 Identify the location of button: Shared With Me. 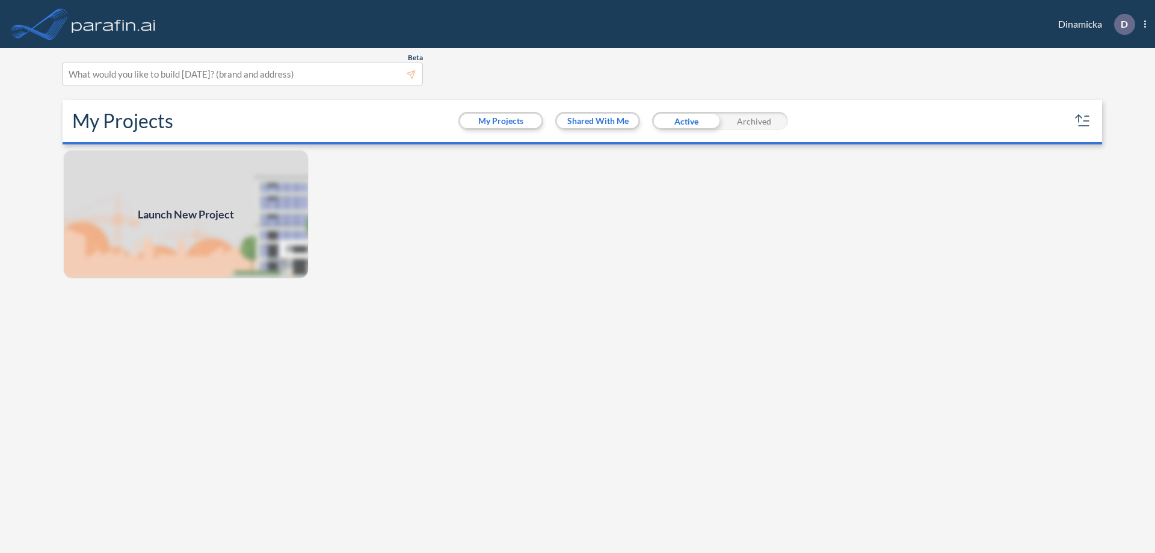
(597, 121).